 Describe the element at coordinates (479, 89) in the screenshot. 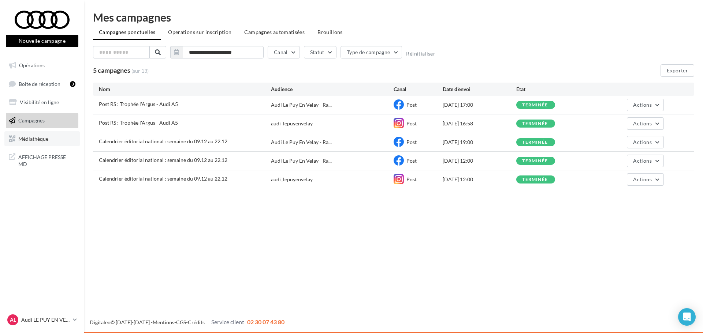

I see `div: Date d'envoi` at that location.